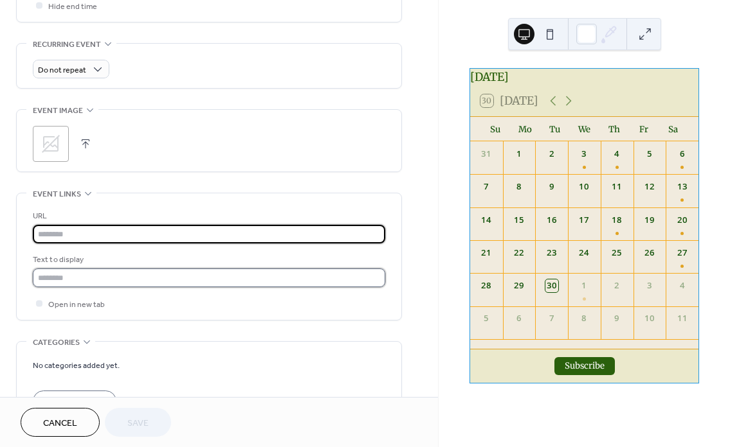 The height and width of the screenshot is (447, 730). What do you see at coordinates (682, 220) in the screenshot?
I see `div: 20` at bounding box center [682, 220].